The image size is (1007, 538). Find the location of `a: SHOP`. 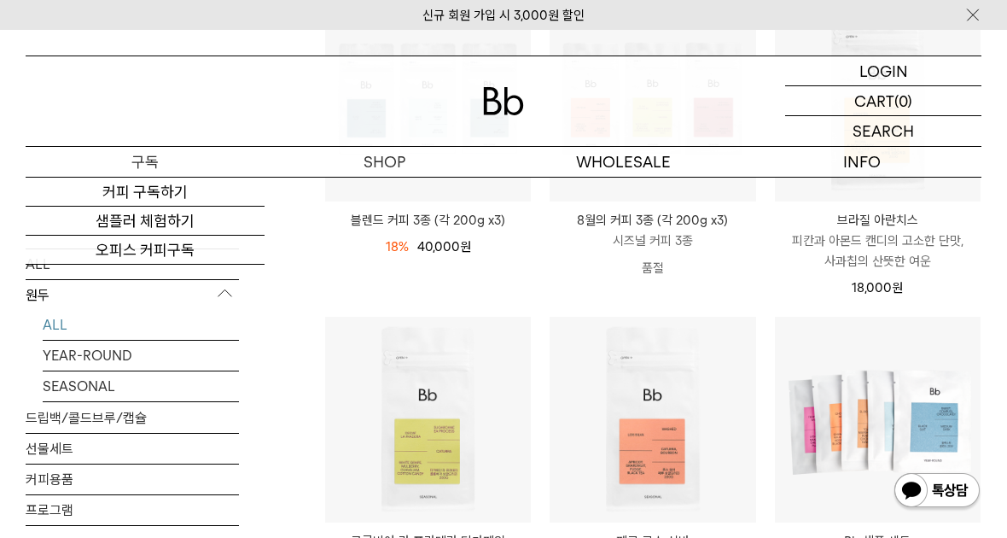

a: SHOP is located at coordinates (384, 161).